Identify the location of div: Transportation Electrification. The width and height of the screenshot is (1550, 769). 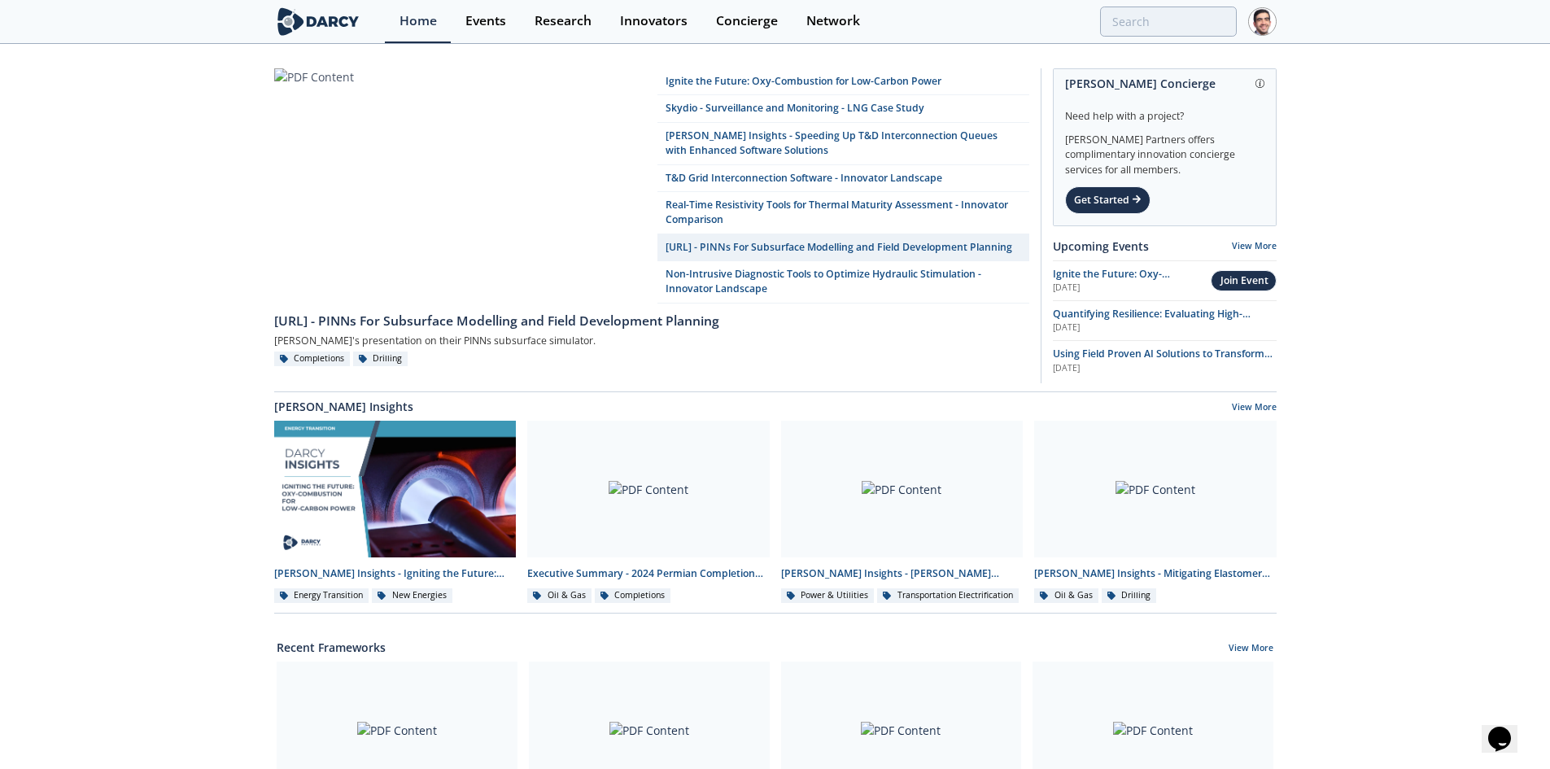
(948, 595).